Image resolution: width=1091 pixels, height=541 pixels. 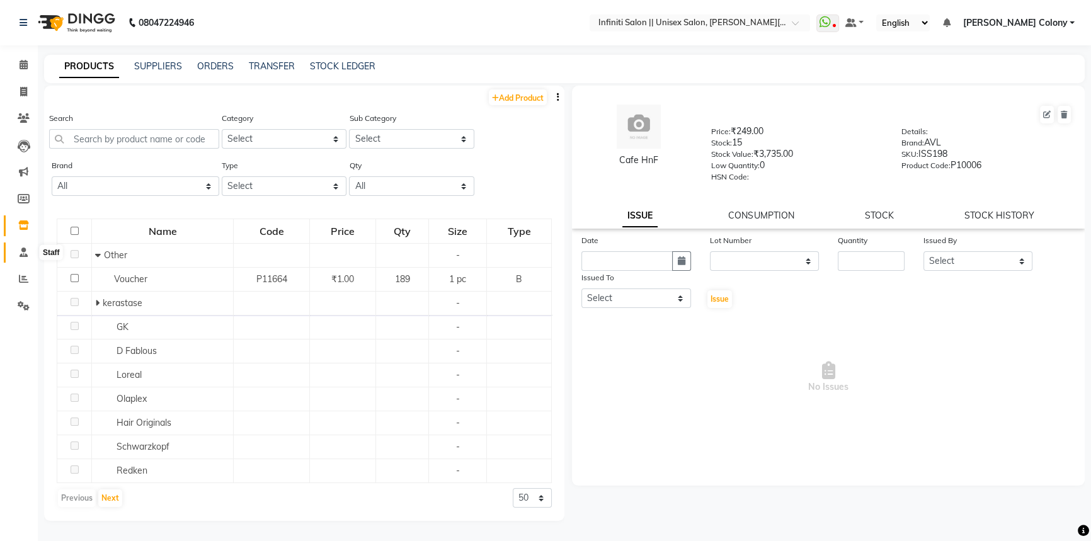 What do you see at coordinates (598, 278) in the screenshot?
I see `label: Issued To` at bounding box center [598, 278].